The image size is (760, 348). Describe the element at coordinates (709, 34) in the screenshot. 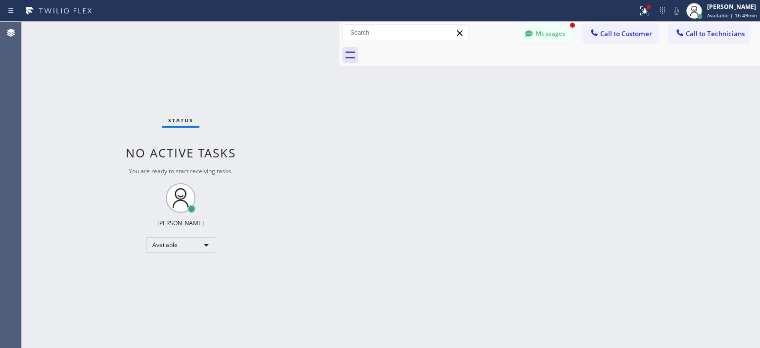

I see `button: Call to Technicians` at that location.